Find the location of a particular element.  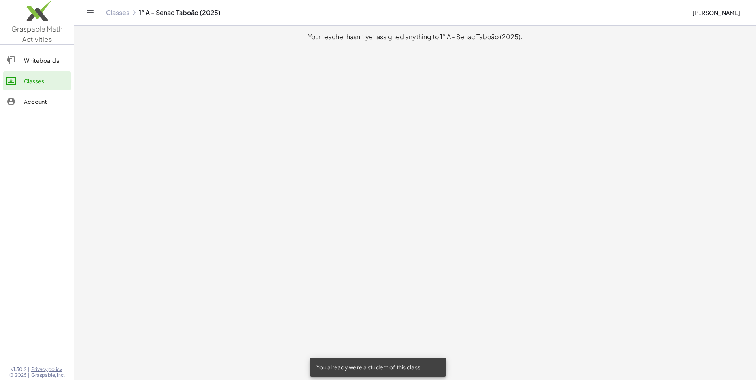

button: Toggle navigation is located at coordinates (90, 13).